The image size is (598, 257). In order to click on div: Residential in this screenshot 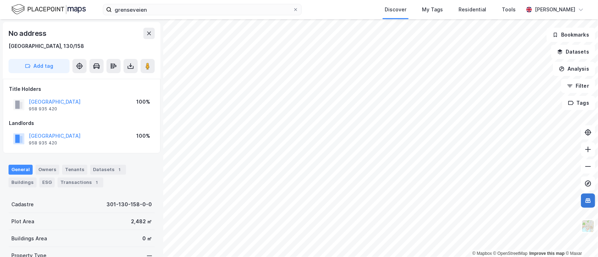, I will do `click(472, 10)`.